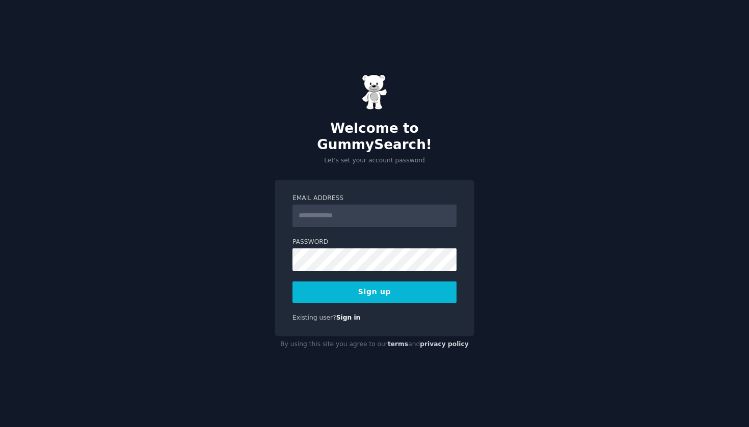  What do you see at coordinates (444, 344) in the screenshot?
I see `a: privacy policy` at bounding box center [444, 344].